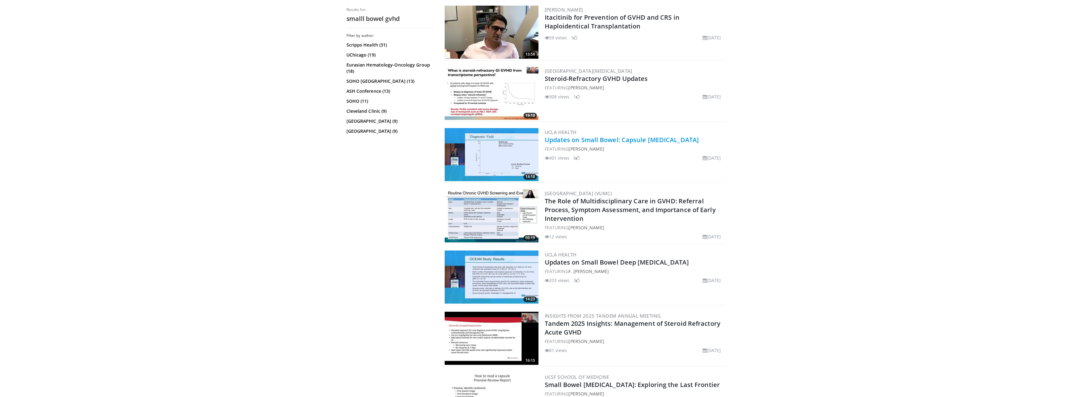 This screenshot has height=397, width=1071. I want to click on a: Steroid-Refractory GVHD Updates, so click(596, 78).